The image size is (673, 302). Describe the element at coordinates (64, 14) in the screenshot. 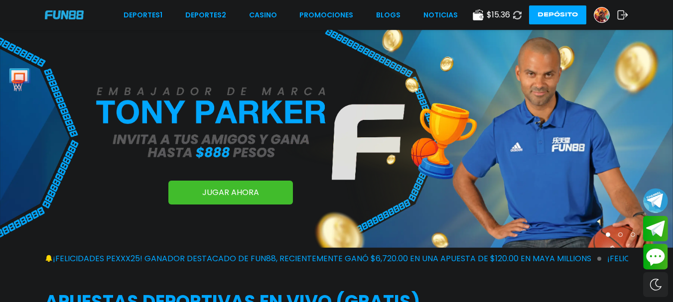

I see `img: Company Logo` at that location.